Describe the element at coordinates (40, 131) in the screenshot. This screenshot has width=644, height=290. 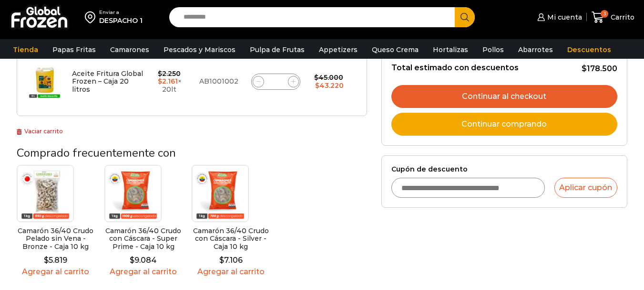
I see `a: Vaciar carrito` at that location.